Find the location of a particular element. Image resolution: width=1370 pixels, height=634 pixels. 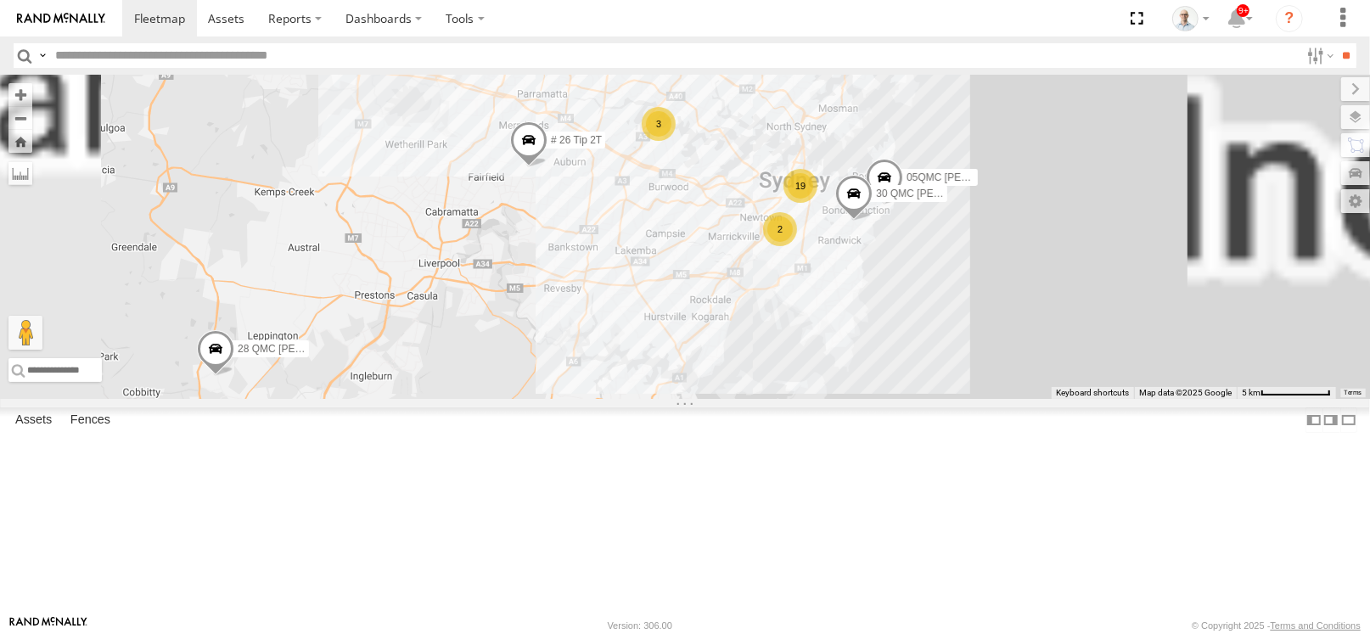

button: Zoom out is located at coordinates (20, 118).